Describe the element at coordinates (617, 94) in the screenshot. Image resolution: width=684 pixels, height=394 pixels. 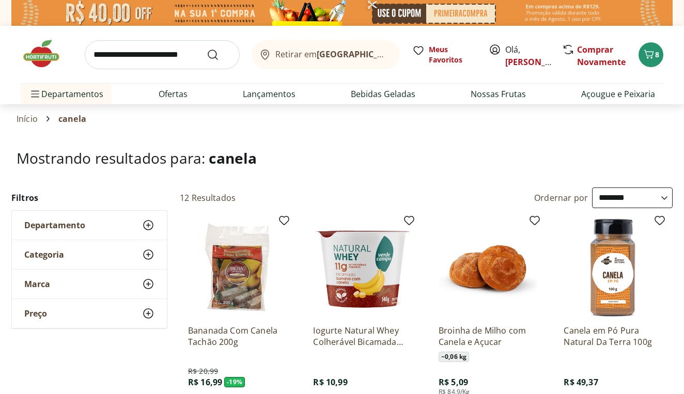
I see `a: Açougue e Peixaria` at that location.